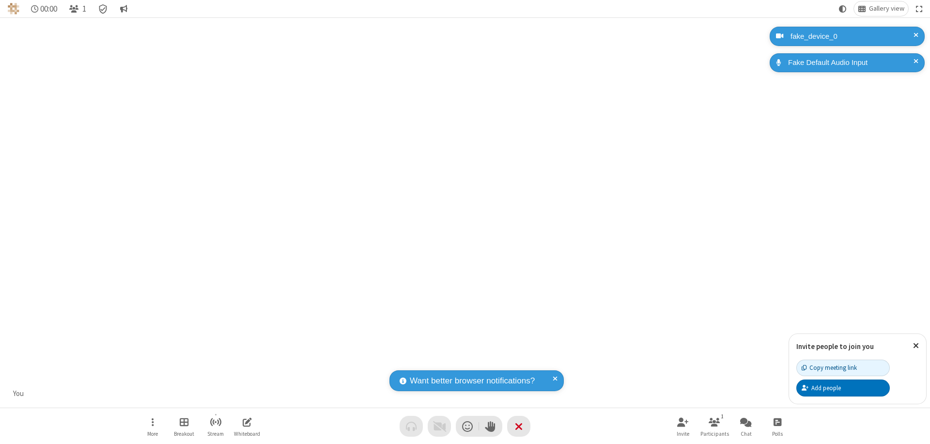 The width and height of the screenshot is (930, 444). What do you see at coordinates (184, 433) in the screenshot?
I see `span: Breakout` at bounding box center [184, 433].